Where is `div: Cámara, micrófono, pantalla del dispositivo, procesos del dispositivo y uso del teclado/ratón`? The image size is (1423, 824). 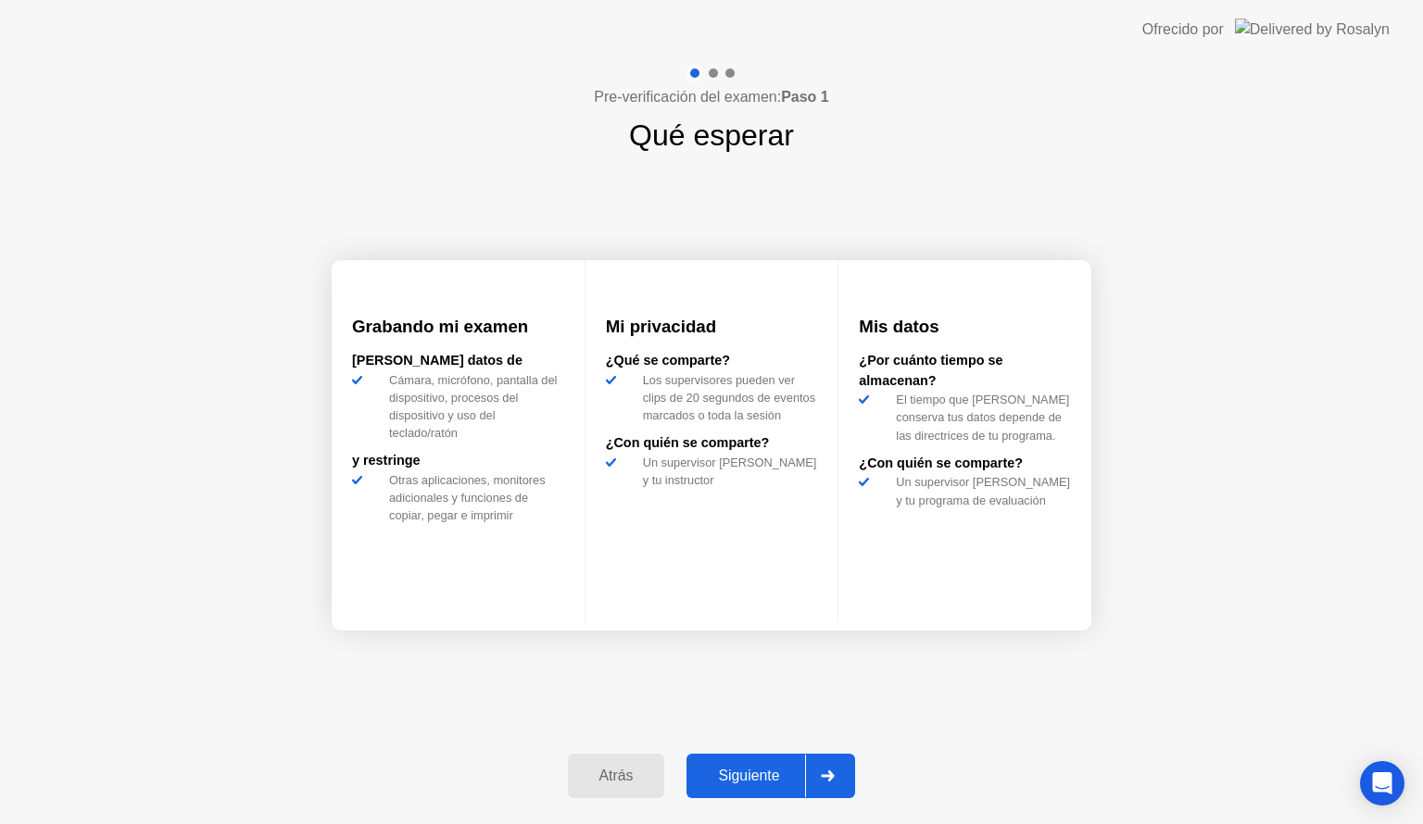
div: Cámara, micrófono, pantalla del dispositivo, procesos del dispositivo y uso del teclado/ratón is located at coordinates (472, 407).